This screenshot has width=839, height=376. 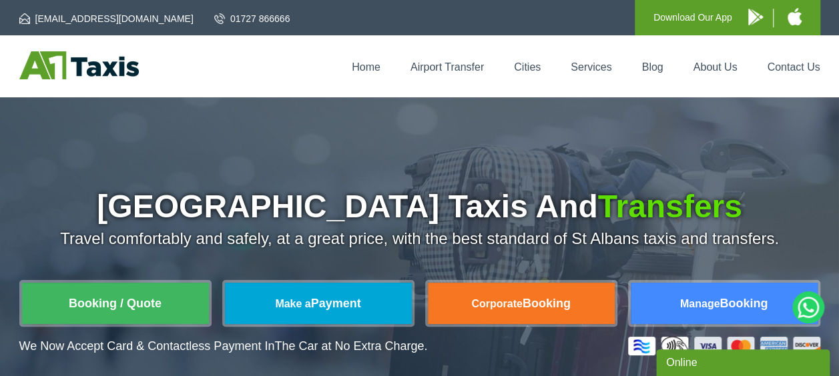 What do you see at coordinates (652, 67) in the screenshot?
I see `a: Blog` at bounding box center [652, 67].